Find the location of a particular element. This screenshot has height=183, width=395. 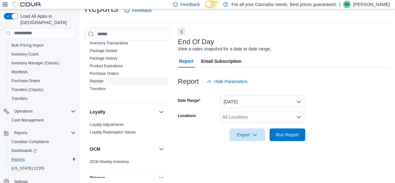

button: Purchase Orders is located at coordinates (42, 81).